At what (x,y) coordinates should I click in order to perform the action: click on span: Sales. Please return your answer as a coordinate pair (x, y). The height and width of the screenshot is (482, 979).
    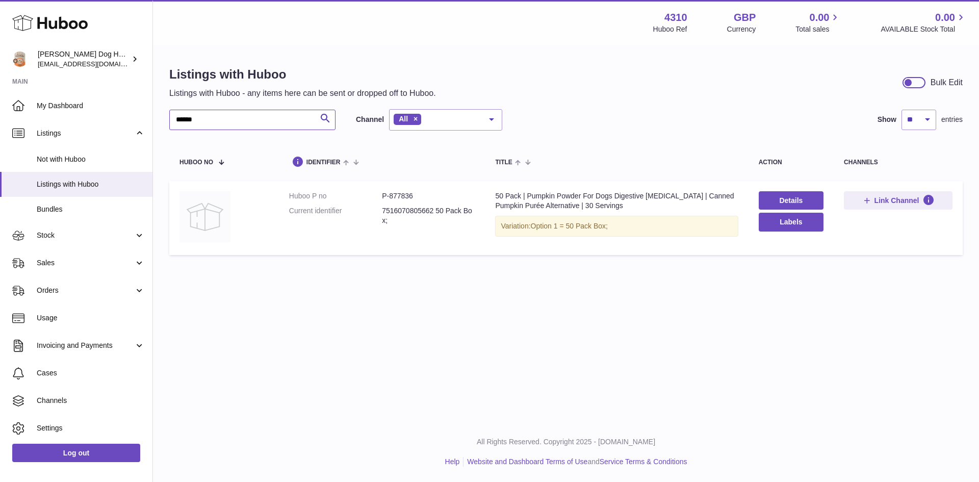
    Looking at the image, I should click on (85, 263).